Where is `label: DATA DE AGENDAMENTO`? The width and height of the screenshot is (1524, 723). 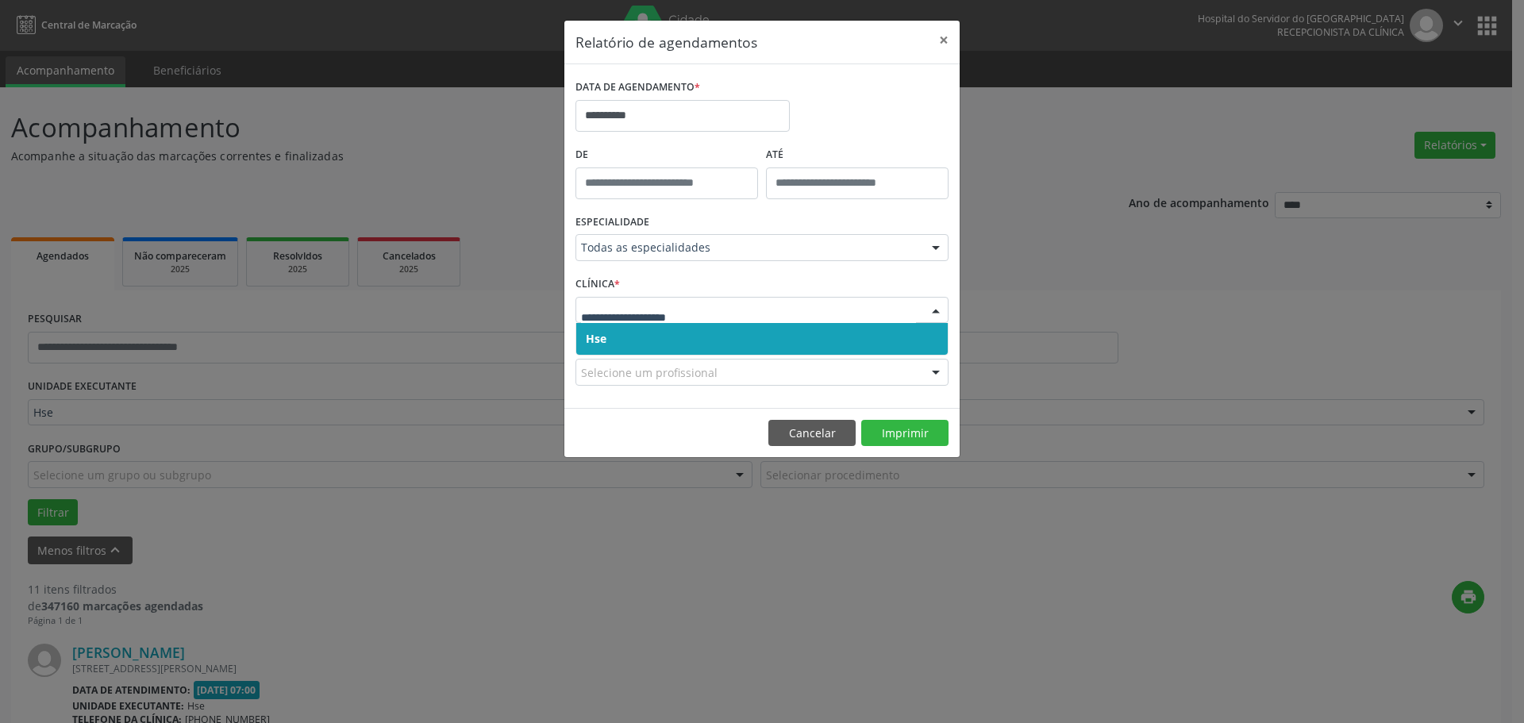 label: DATA DE AGENDAMENTO is located at coordinates (638, 87).